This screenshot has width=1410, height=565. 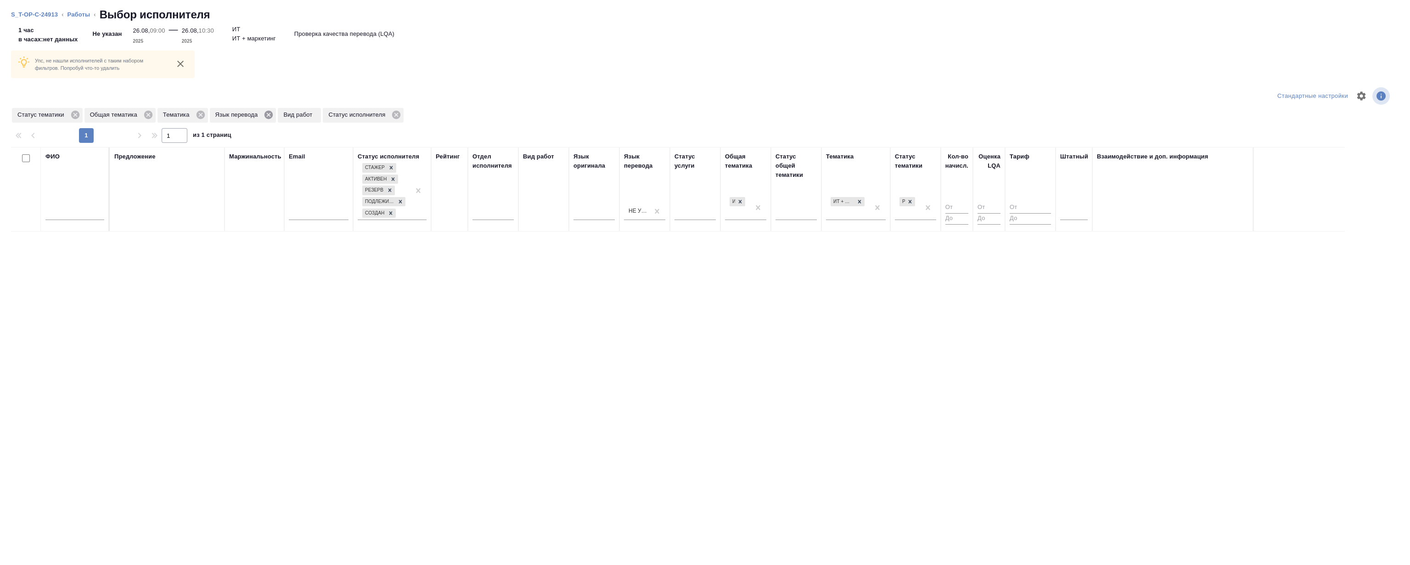 I want to click on div: split button, so click(x=1313, y=96).